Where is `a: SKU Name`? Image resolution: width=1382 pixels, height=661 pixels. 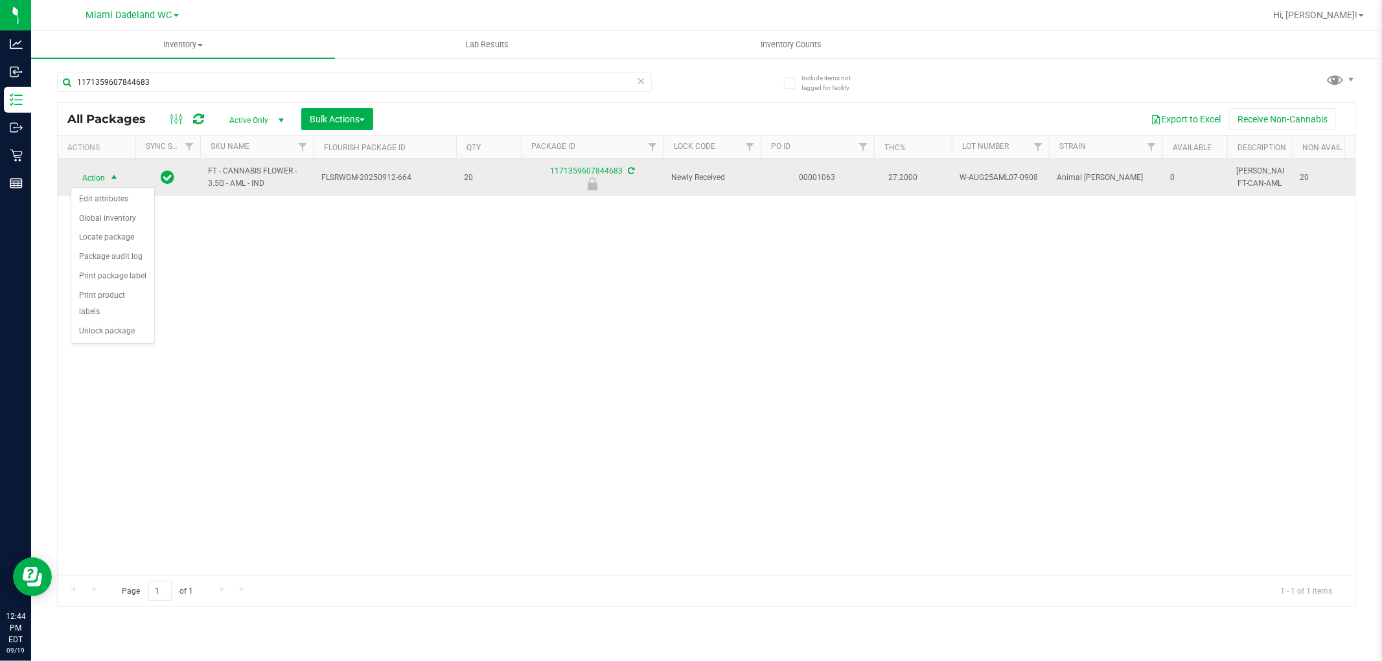
a: SKU Name is located at coordinates (230, 146).